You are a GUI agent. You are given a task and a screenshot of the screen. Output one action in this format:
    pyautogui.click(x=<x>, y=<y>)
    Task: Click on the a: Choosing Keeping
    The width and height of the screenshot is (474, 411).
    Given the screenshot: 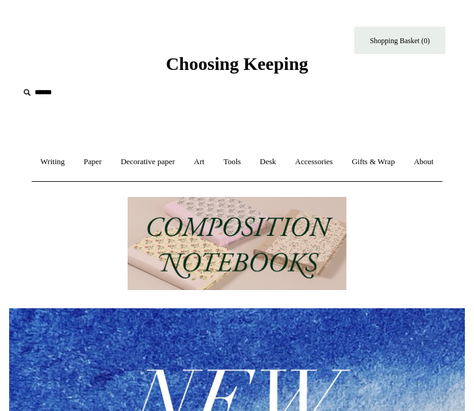 What is the action you would take?
    pyautogui.click(x=237, y=68)
    